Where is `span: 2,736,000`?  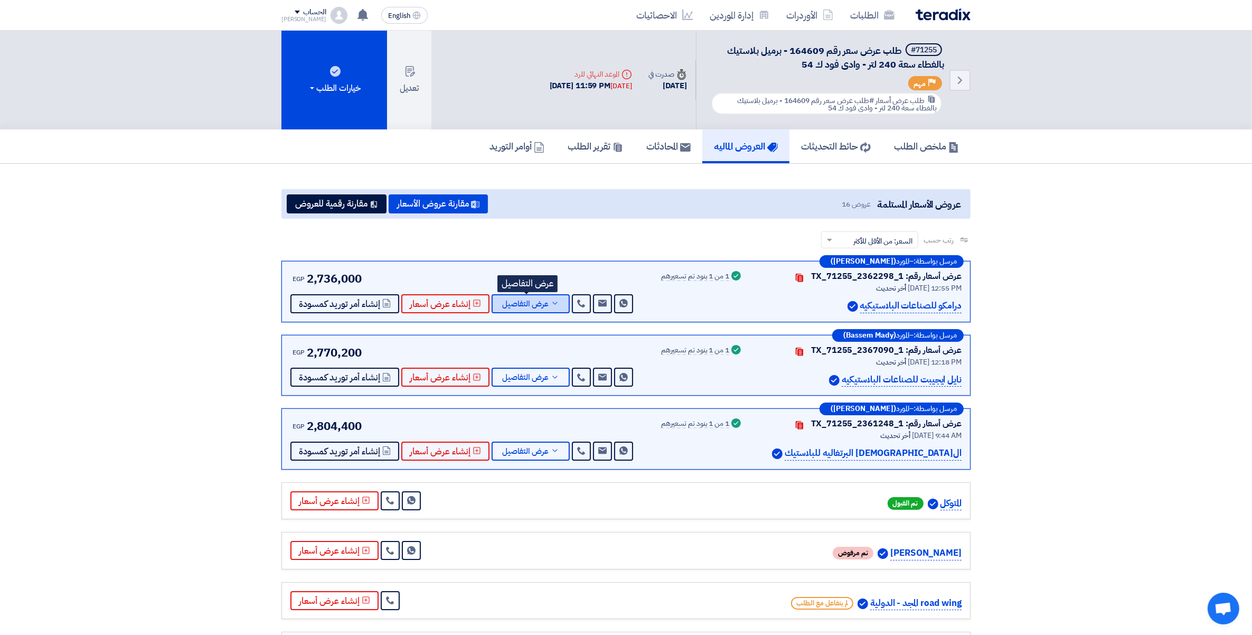 span: 2,736,000 is located at coordinates (334, 278).